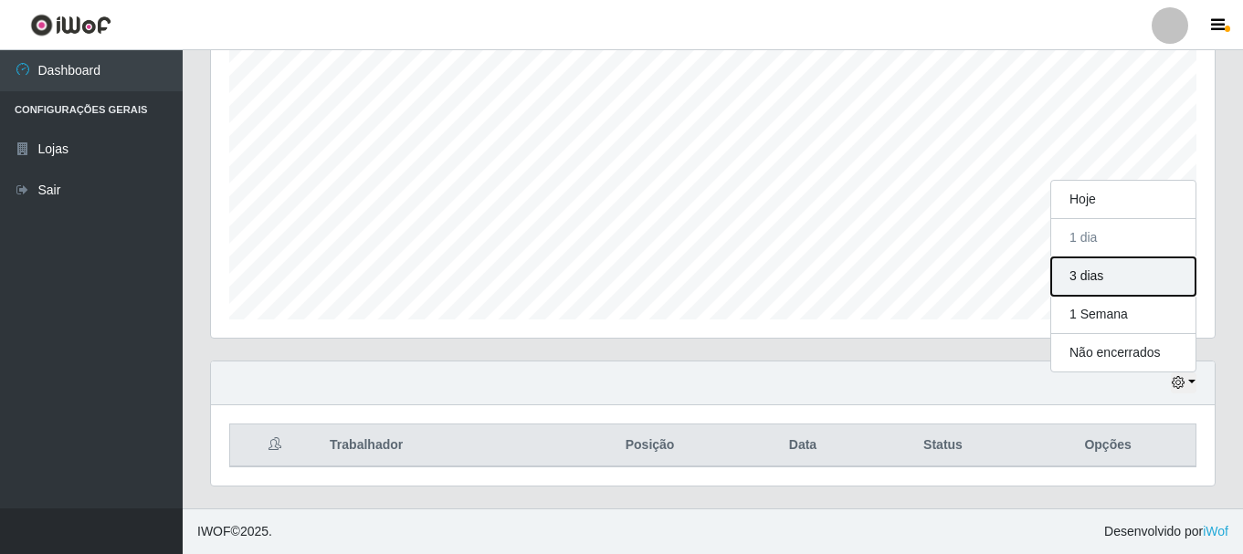  Describe the element at coordinates (1215, 531) in the screenshot. I see `a: iWof` at that location.